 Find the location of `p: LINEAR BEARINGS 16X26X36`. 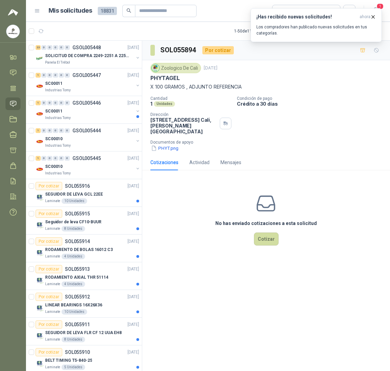

p: LINEAR BEARINGS 16X26X36 is located at coordinates (73, 305).